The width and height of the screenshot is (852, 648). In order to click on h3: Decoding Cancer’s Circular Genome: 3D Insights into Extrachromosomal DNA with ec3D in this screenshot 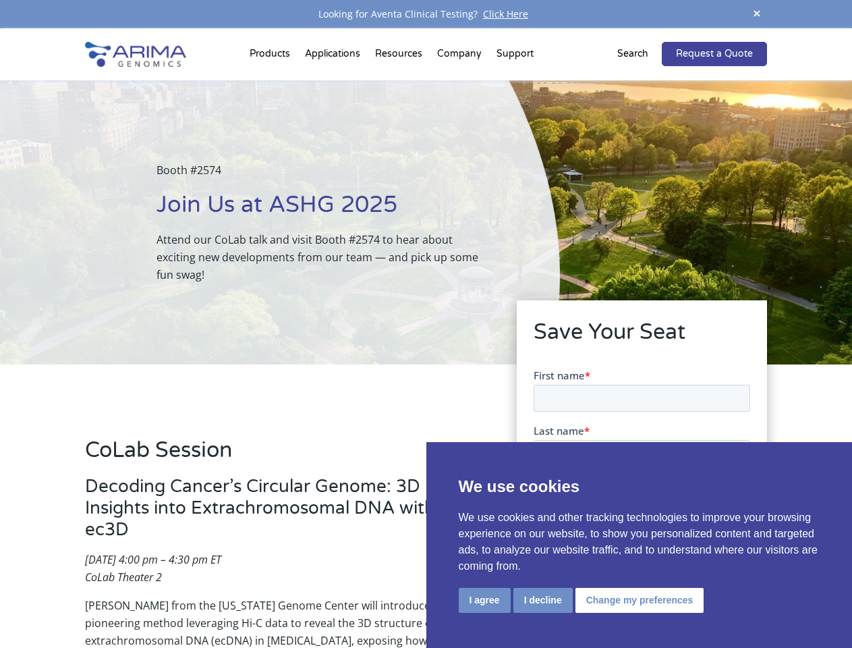, I will do `click(282, 513)`.